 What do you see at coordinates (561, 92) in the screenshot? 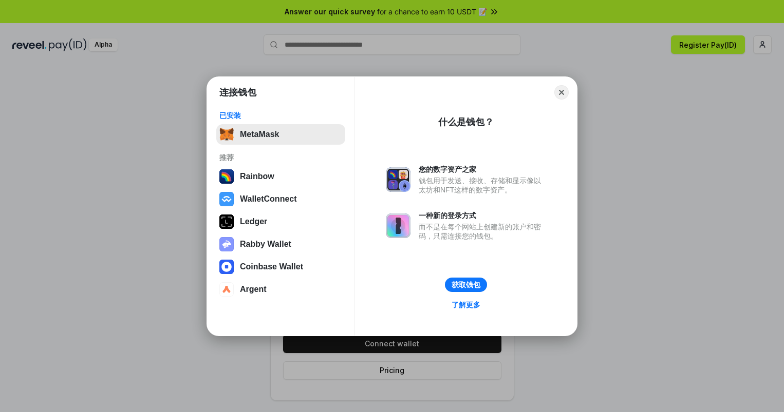
I see `button: Close` at bounding box center [561, 92].